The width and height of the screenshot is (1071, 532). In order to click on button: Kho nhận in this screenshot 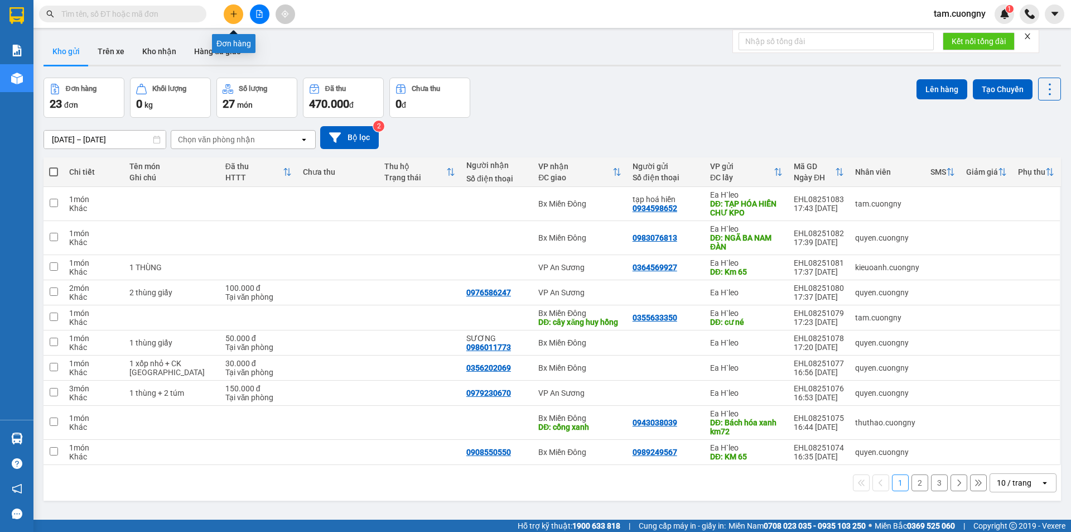, I will do `click(159, 51)`.